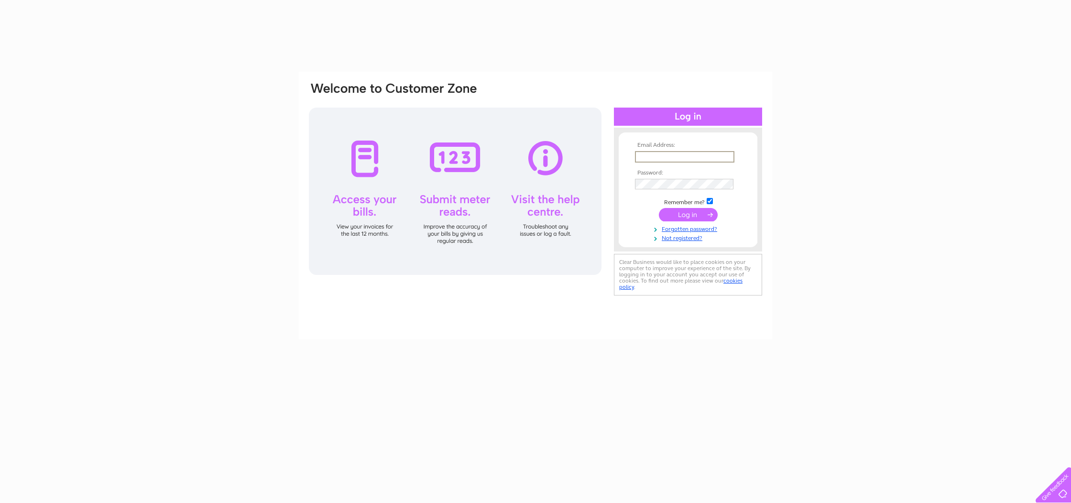 This screenshot has height=503, width=1071. Describe the element at coordinates (689, 228) in the screenshot. I see `a: Forgotten password?` at that location.